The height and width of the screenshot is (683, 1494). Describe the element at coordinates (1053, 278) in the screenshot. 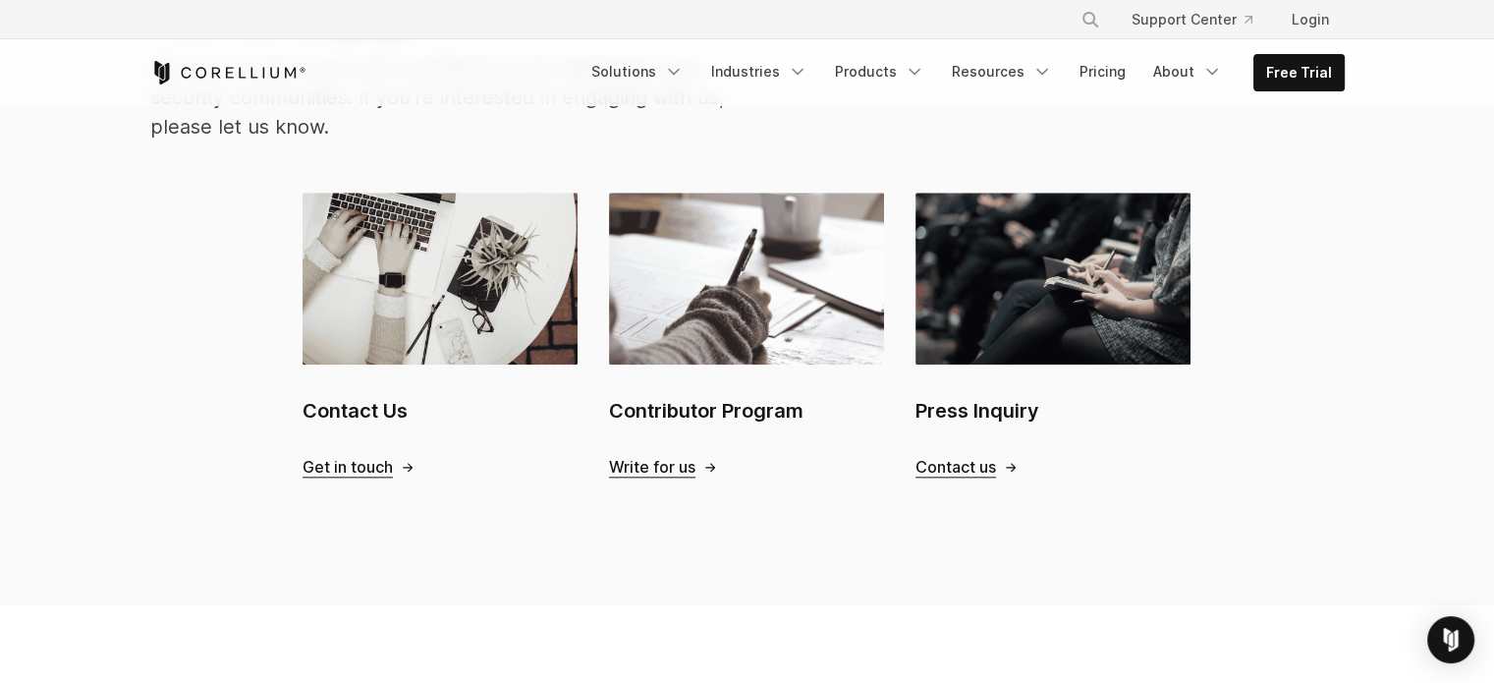

I see `img: Press Inquiry` at that location.